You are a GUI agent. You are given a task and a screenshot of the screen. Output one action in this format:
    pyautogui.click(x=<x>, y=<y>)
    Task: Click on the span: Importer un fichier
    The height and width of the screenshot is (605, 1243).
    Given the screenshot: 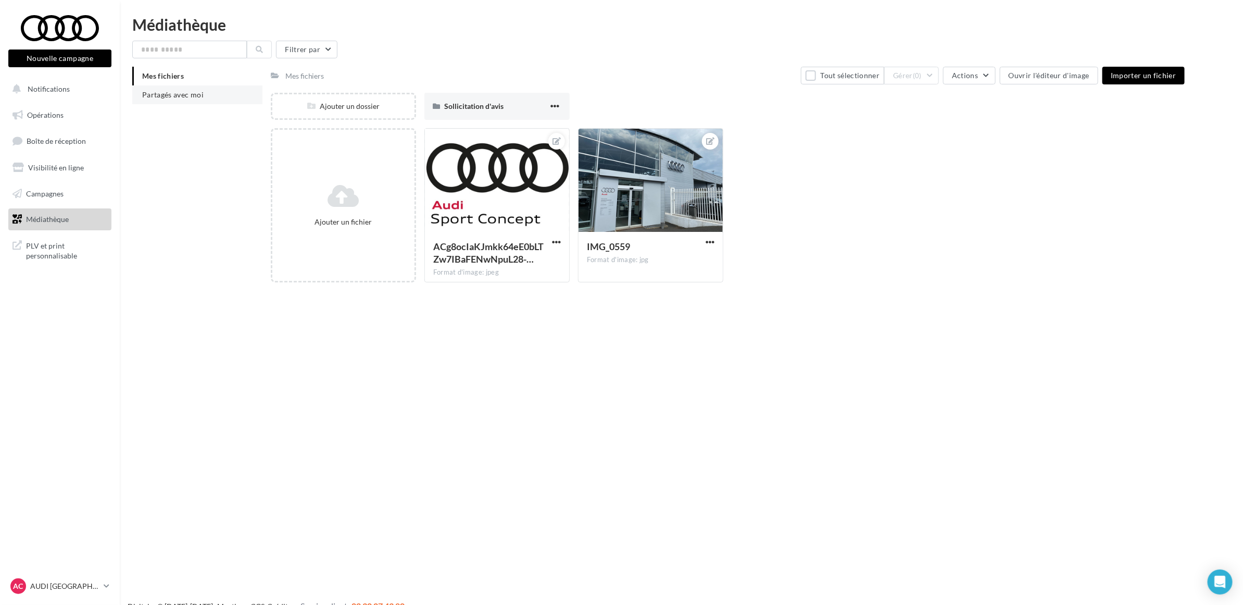 What is the action you would take?
    pyautogui.click(x=1143, y=75)
    